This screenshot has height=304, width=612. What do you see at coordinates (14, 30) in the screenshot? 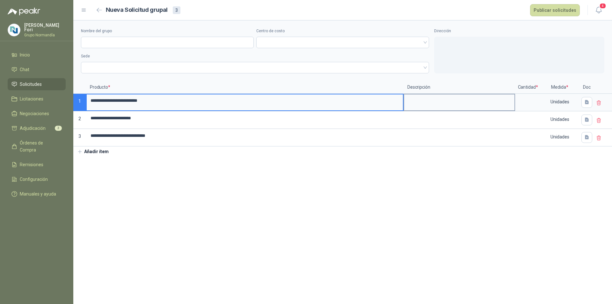
I see `img: Company Logo` at bounding box center [14, 30].